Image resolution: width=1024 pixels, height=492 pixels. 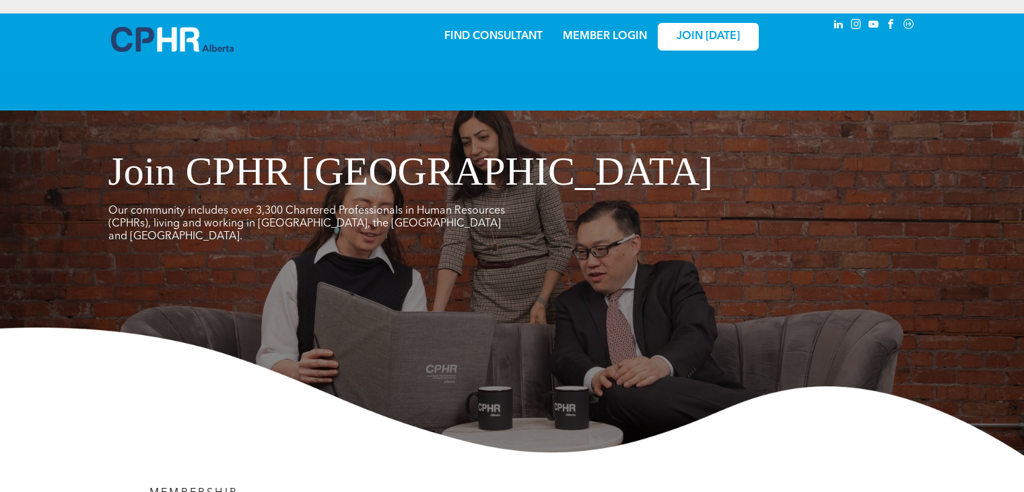 I want to click on span: Our community includes over 3,300 Chartered Professionals in Human Resources (CPHRs), living and ..., so click(x=306, y=224).